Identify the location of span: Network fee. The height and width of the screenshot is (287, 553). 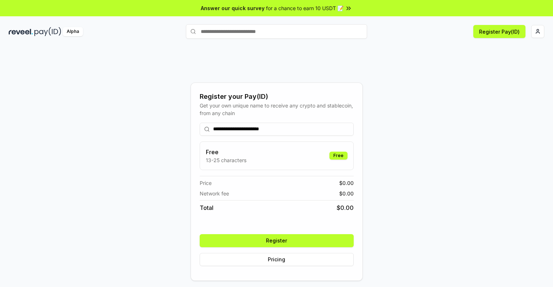
(214, 194).